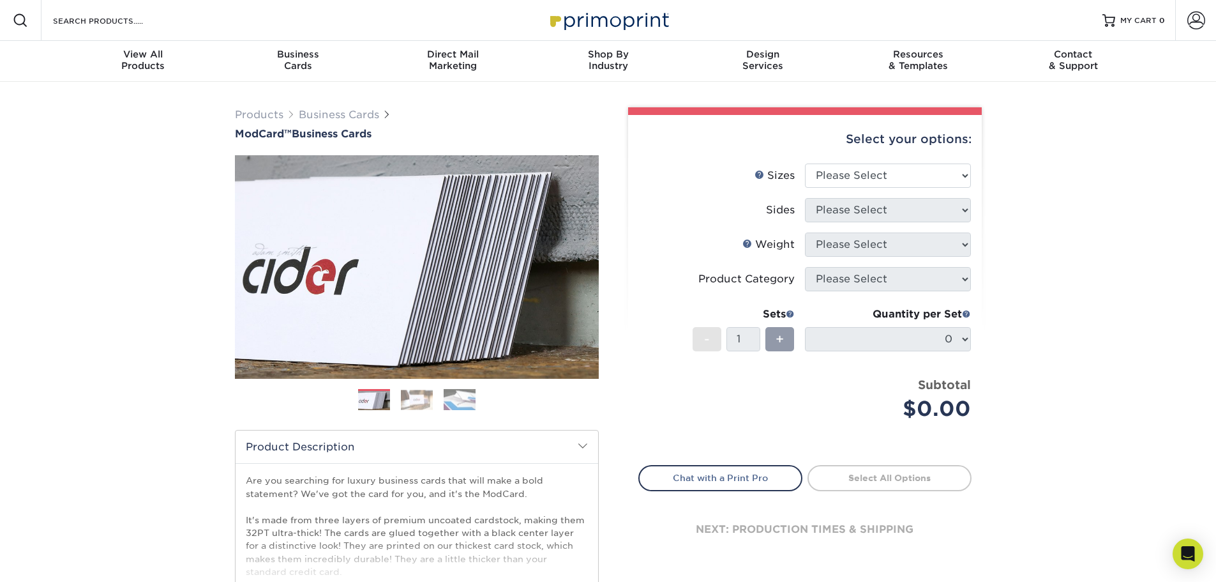  Describe the element at coordinates (1073, 54) in the screenshot. I see `span: Contact` at that location.